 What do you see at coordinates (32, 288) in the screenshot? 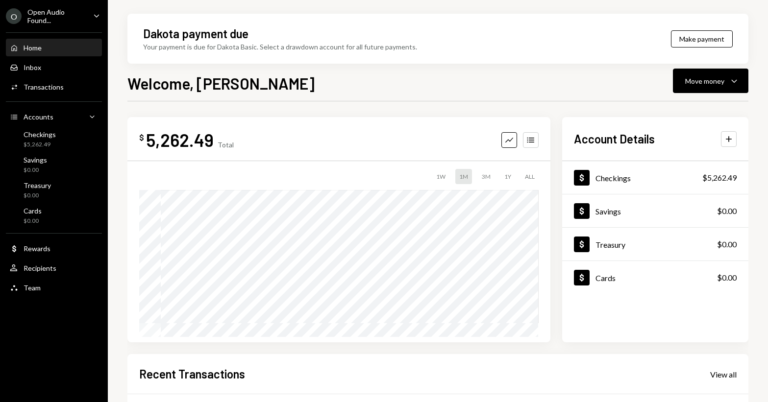
I see `div: Team` at bounding box center [32, 288].